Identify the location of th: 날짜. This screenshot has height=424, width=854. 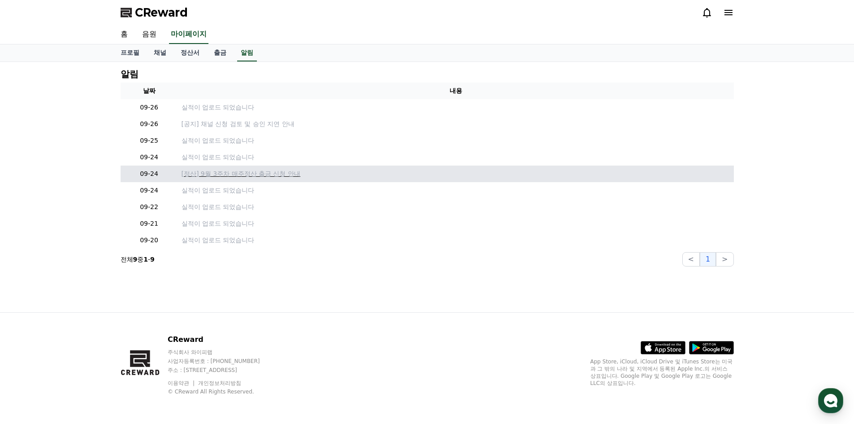
(149, 91).